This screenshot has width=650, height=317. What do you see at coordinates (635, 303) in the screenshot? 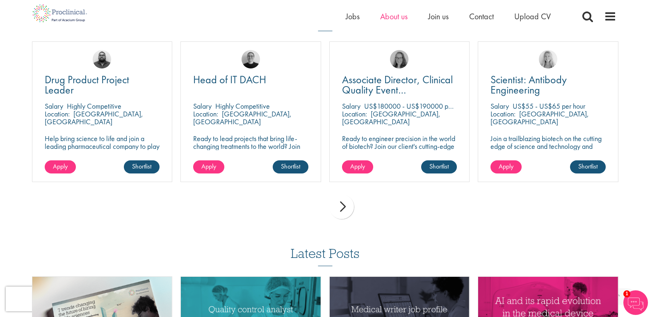
I see `img: Chatbot` at bounding box center [635, 303].